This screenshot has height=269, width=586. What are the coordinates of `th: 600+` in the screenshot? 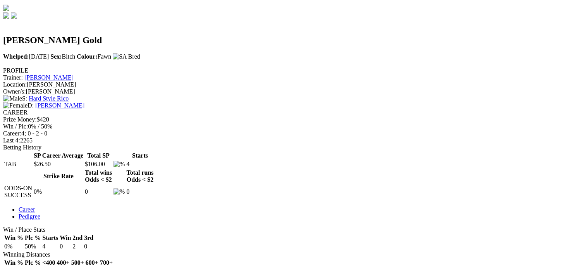 It's located at (92, 262).